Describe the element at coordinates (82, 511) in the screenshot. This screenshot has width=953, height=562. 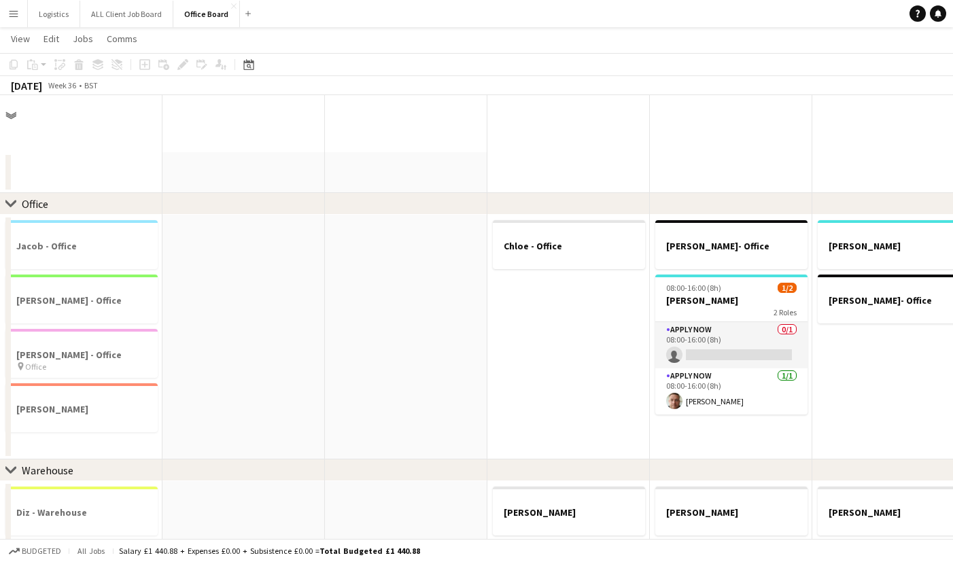
I see `app-job-card: Diz - Warehouse` at that location.